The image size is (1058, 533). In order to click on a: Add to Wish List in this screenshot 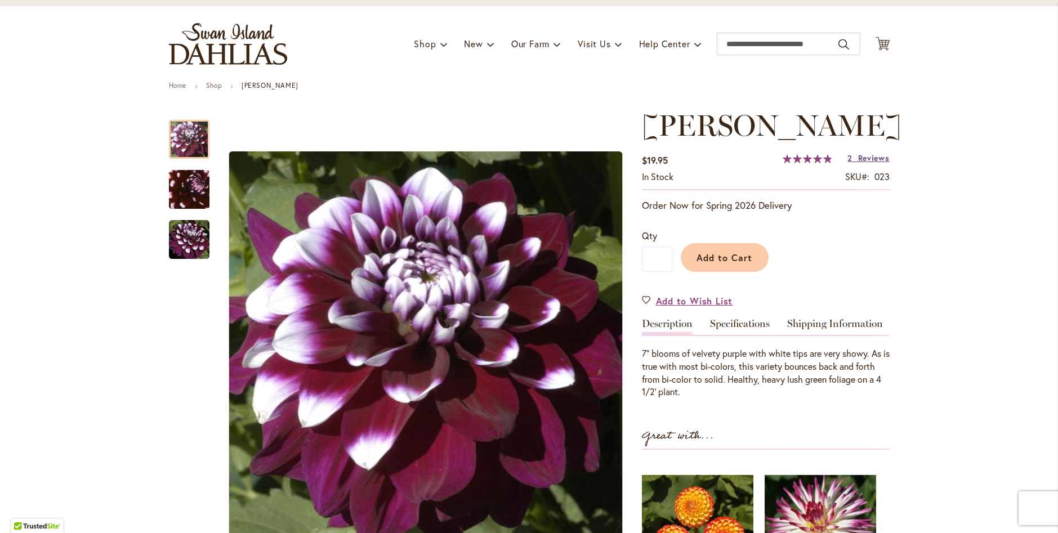, I will do `click(688, 301)`.